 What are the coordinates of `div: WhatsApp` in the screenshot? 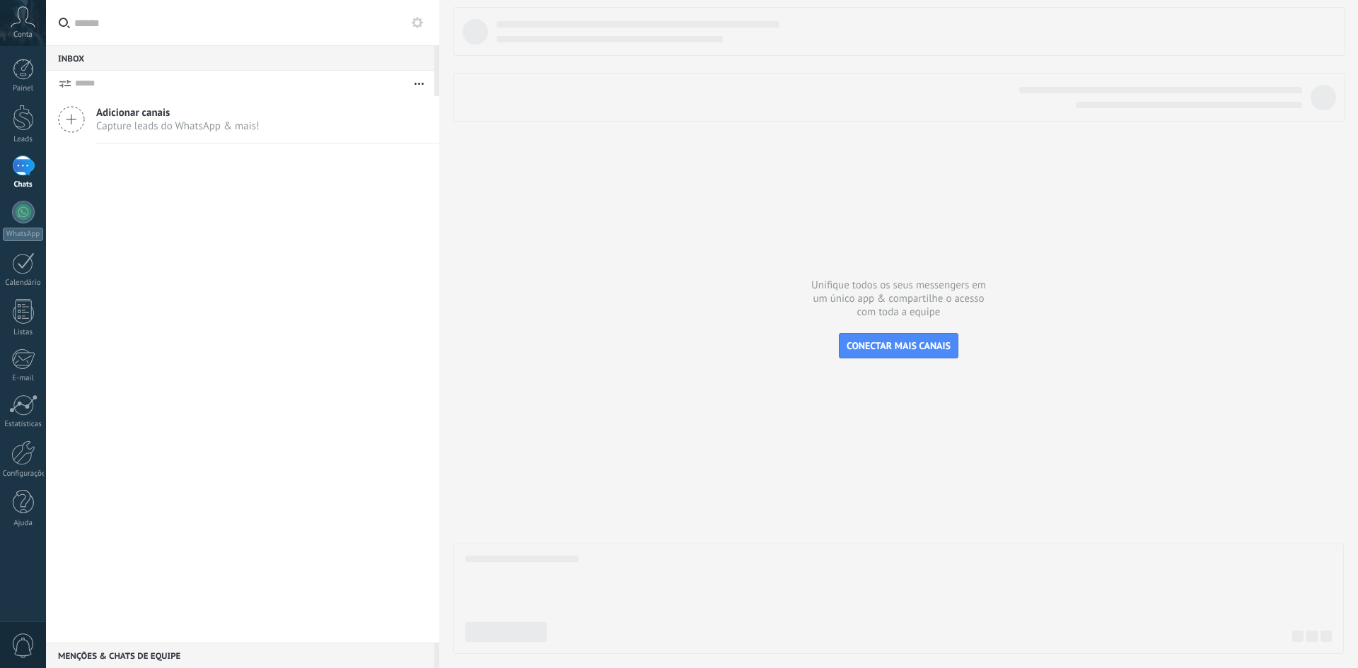 It's located at (23, 234).